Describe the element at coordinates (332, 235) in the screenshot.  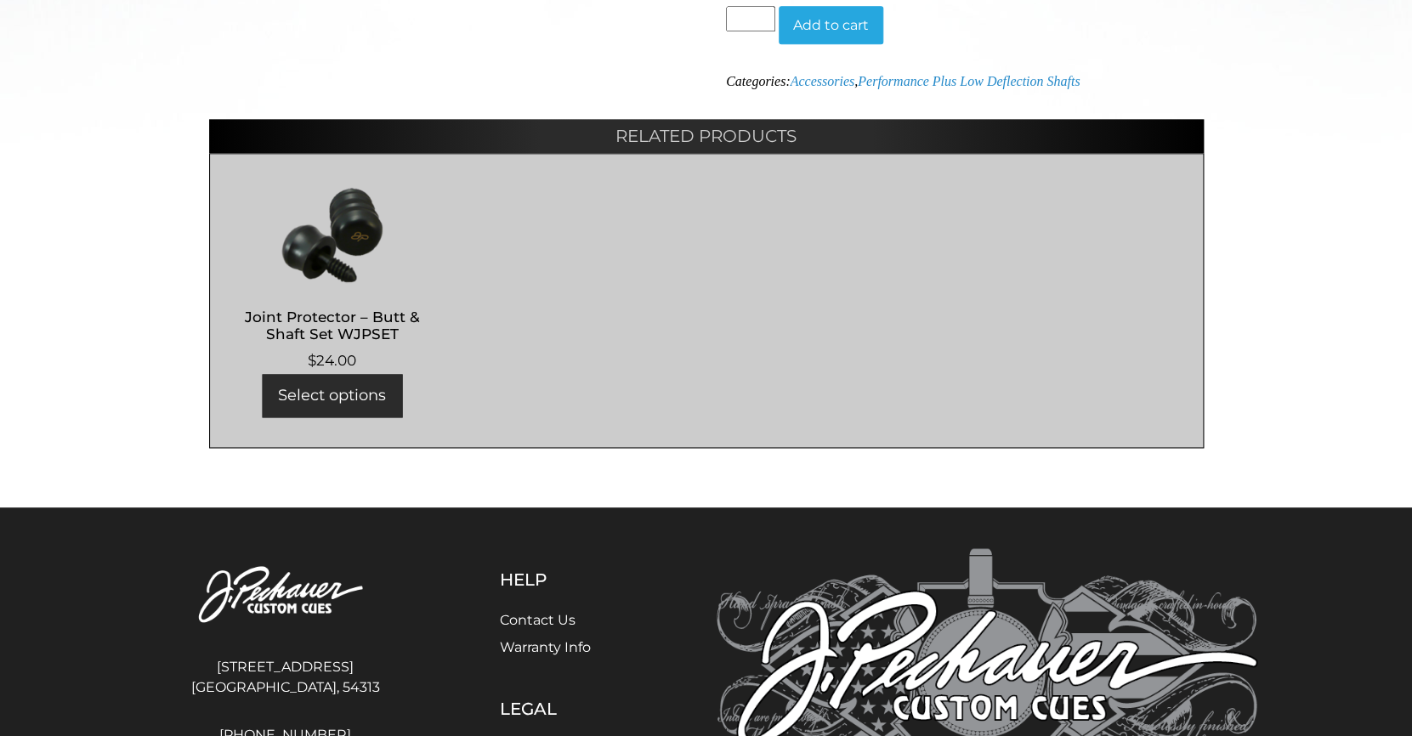
I see `img: Joint Protector - Butt & Shaft Set WJPSET` at that location.